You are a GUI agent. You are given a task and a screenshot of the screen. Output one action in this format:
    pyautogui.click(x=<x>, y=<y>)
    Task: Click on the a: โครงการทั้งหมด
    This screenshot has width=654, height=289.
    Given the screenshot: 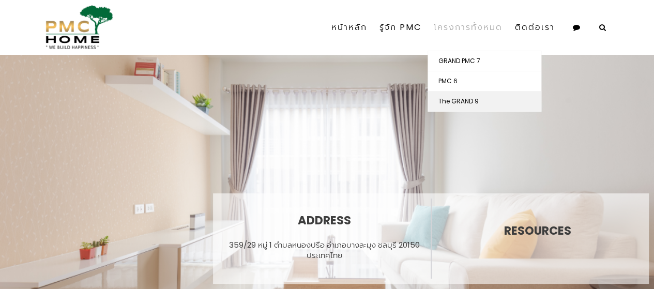 What is the action you would take?
    pyautogui.click(x=468, y=27)
    